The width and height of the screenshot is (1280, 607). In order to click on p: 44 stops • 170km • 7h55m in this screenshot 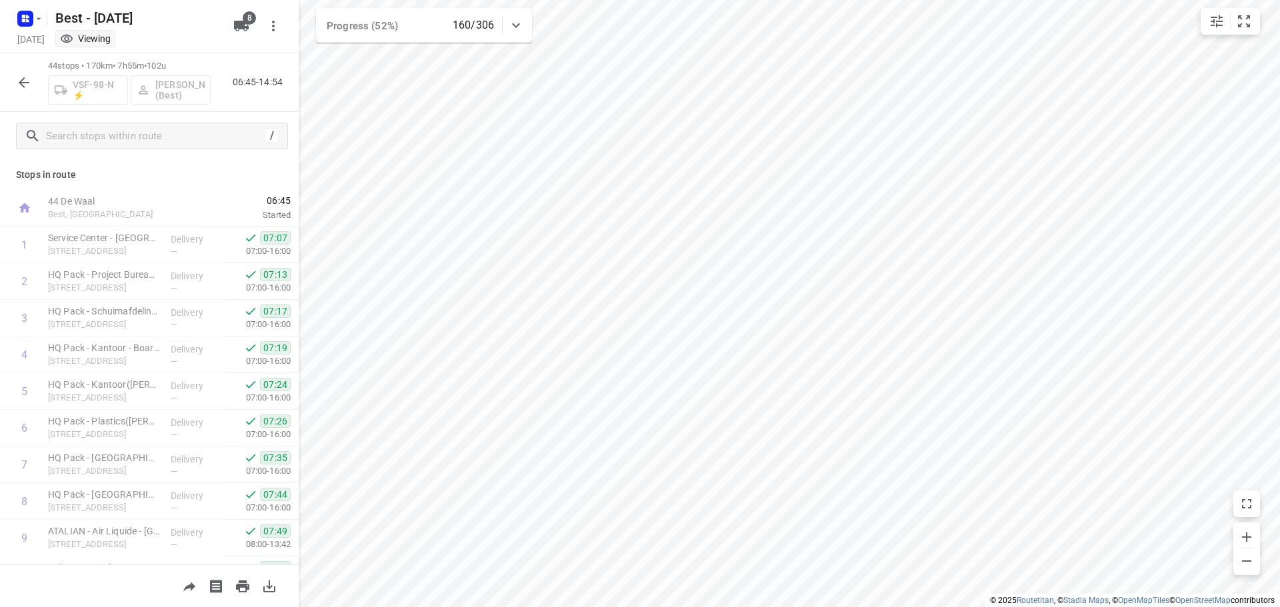, I will do `click(129, 66)`.